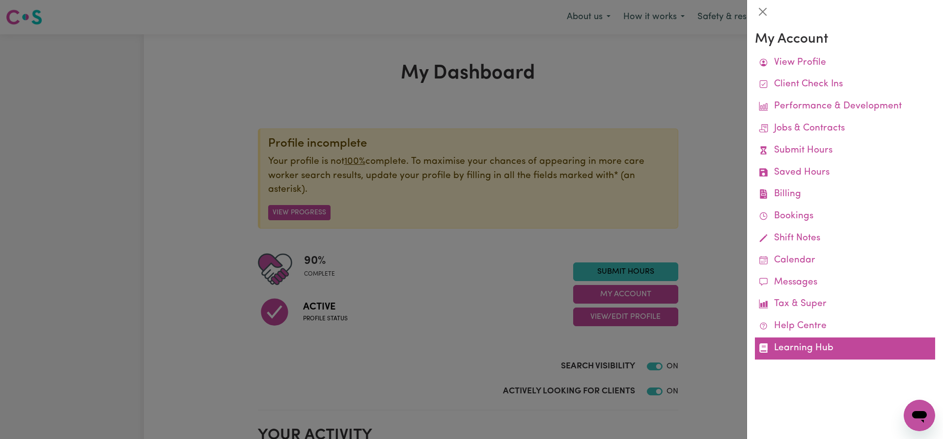 This screenshot has height=439, width=943. What do you see at coordinates (845, 304) in the screenshot?
I see `a: Tax & Super` at bounding box center [845, 304].